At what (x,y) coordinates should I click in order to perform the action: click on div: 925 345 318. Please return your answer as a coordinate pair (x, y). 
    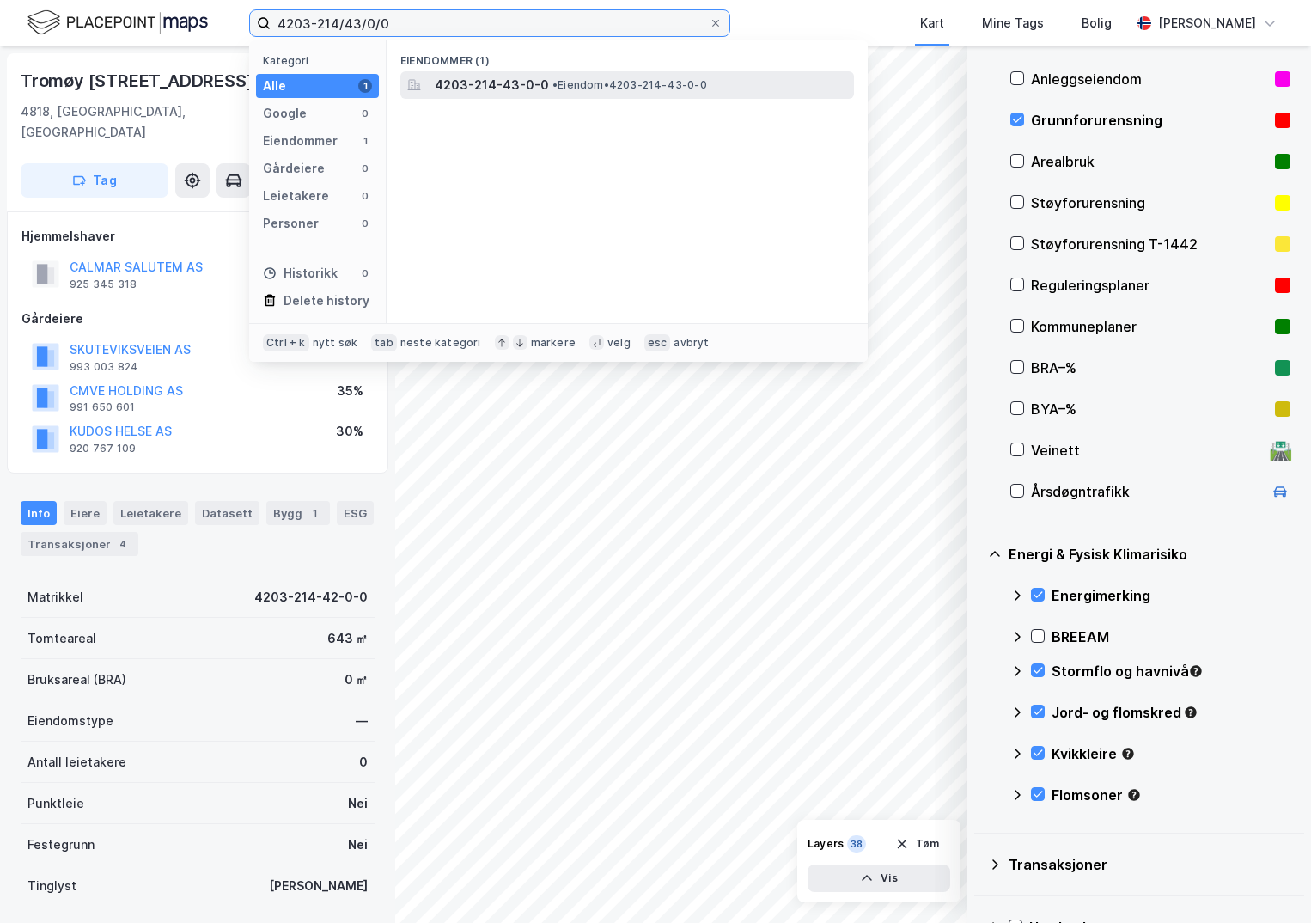
    Looking at the image, I should click on (103, 284).